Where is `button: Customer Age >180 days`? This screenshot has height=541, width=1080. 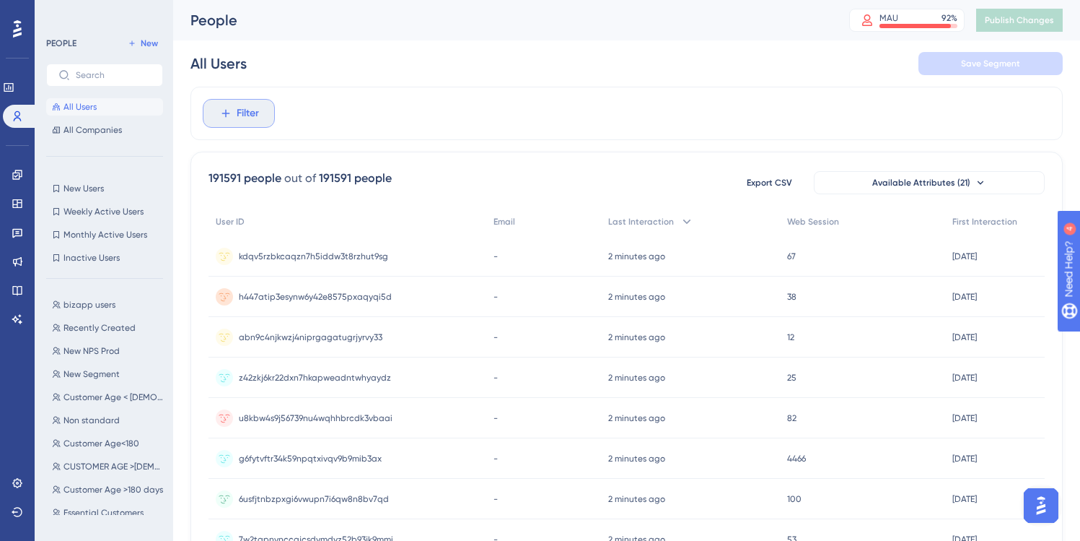 button: Customer Age >180 days is located at coordinates (109, 489).